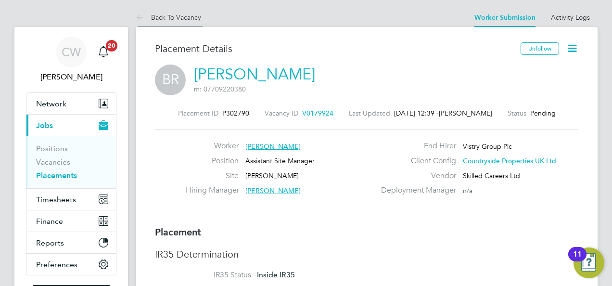  What do you see at coordinates (543, 113) in the screenshot?
I see `span: Pending` at bounding box center [543, 113].